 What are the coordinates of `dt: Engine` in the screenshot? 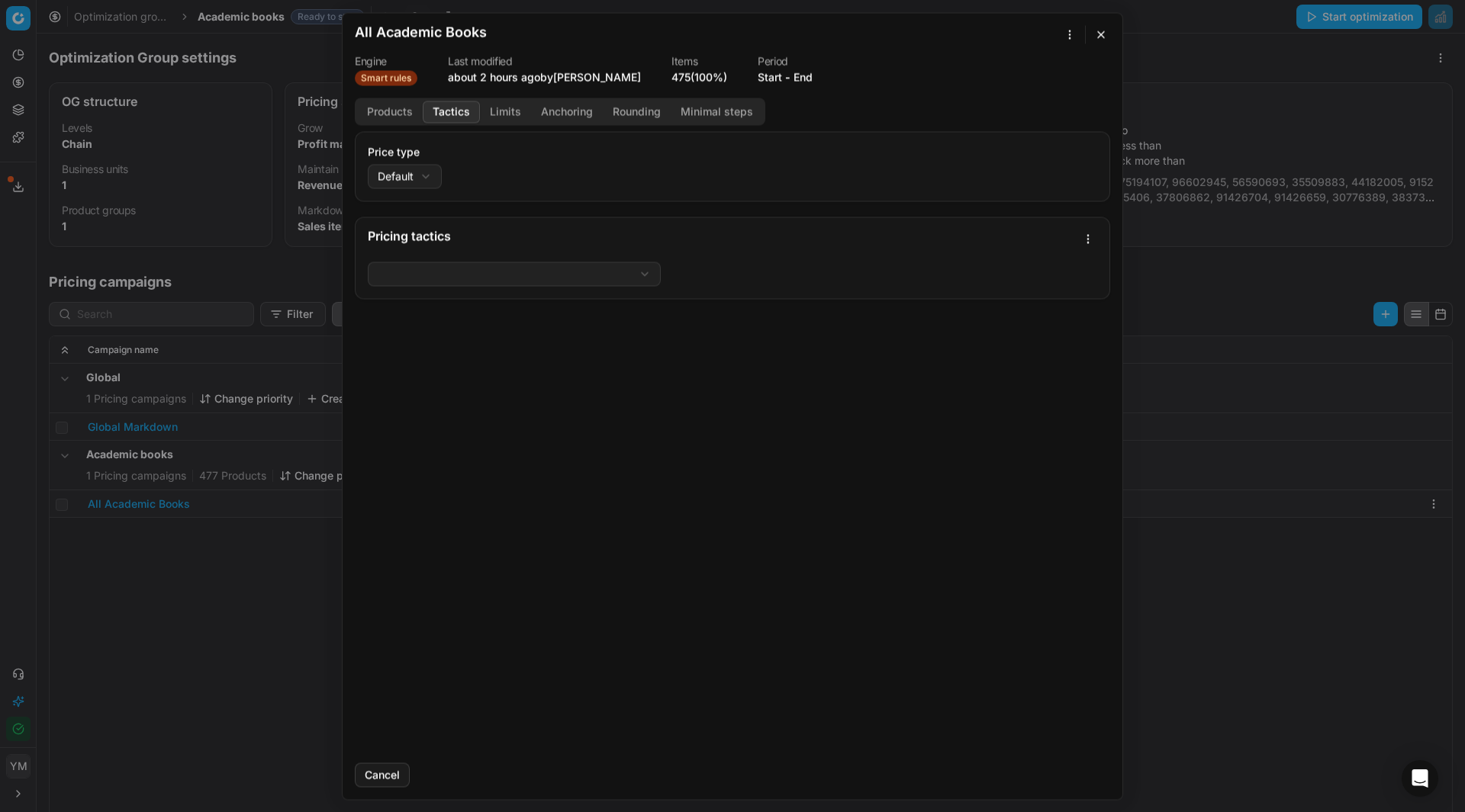 It's located at (386, 61).